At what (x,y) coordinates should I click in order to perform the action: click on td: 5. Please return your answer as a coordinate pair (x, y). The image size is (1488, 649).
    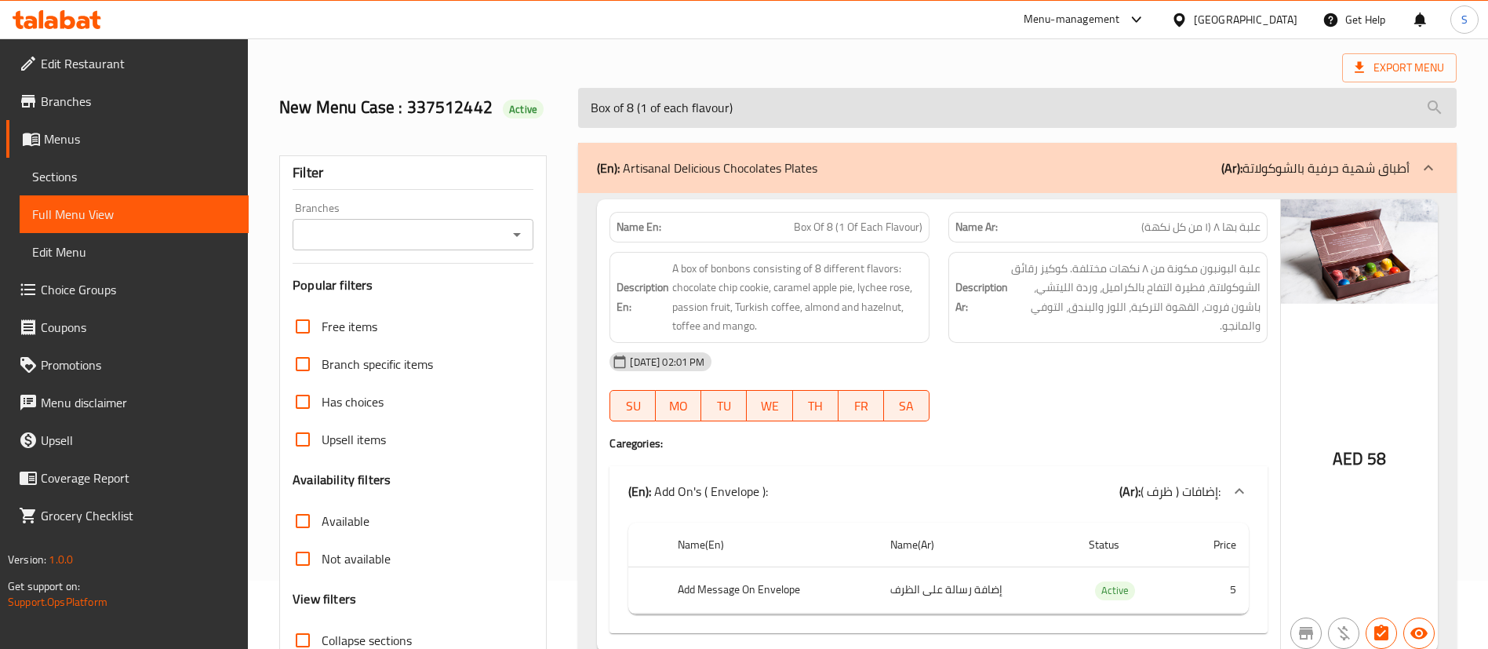
    Looking at the image, I should click on (1214, 590).